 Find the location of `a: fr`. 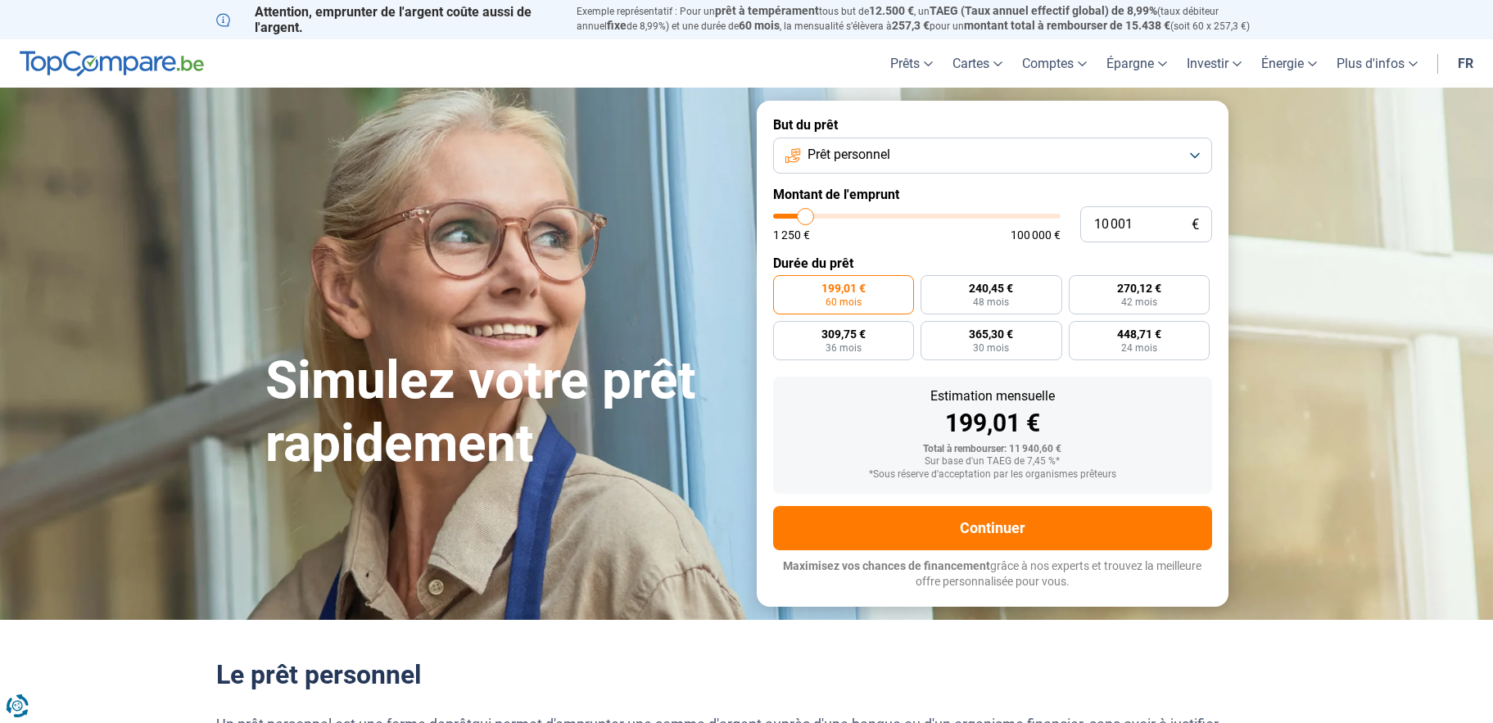

a: fr is located at coordinates (1465, 63).